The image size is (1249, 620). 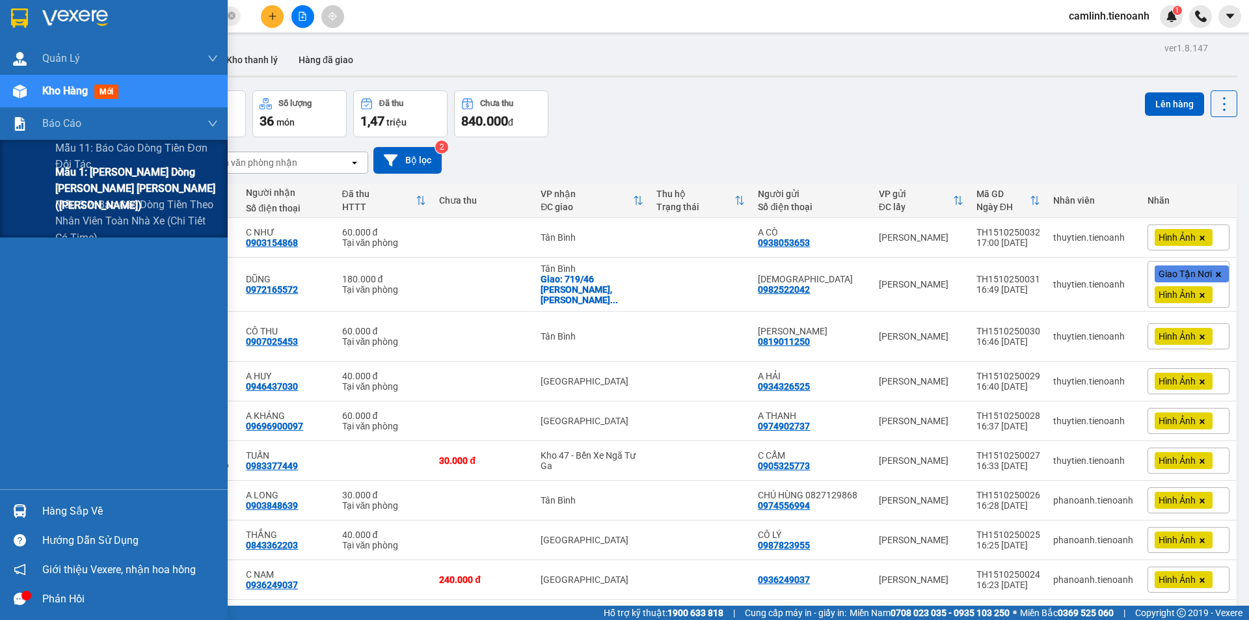 What do you see at coordinates (287, 455) in the screenshot?
I see `div: TUẤN` at bounding box center [287, 455].